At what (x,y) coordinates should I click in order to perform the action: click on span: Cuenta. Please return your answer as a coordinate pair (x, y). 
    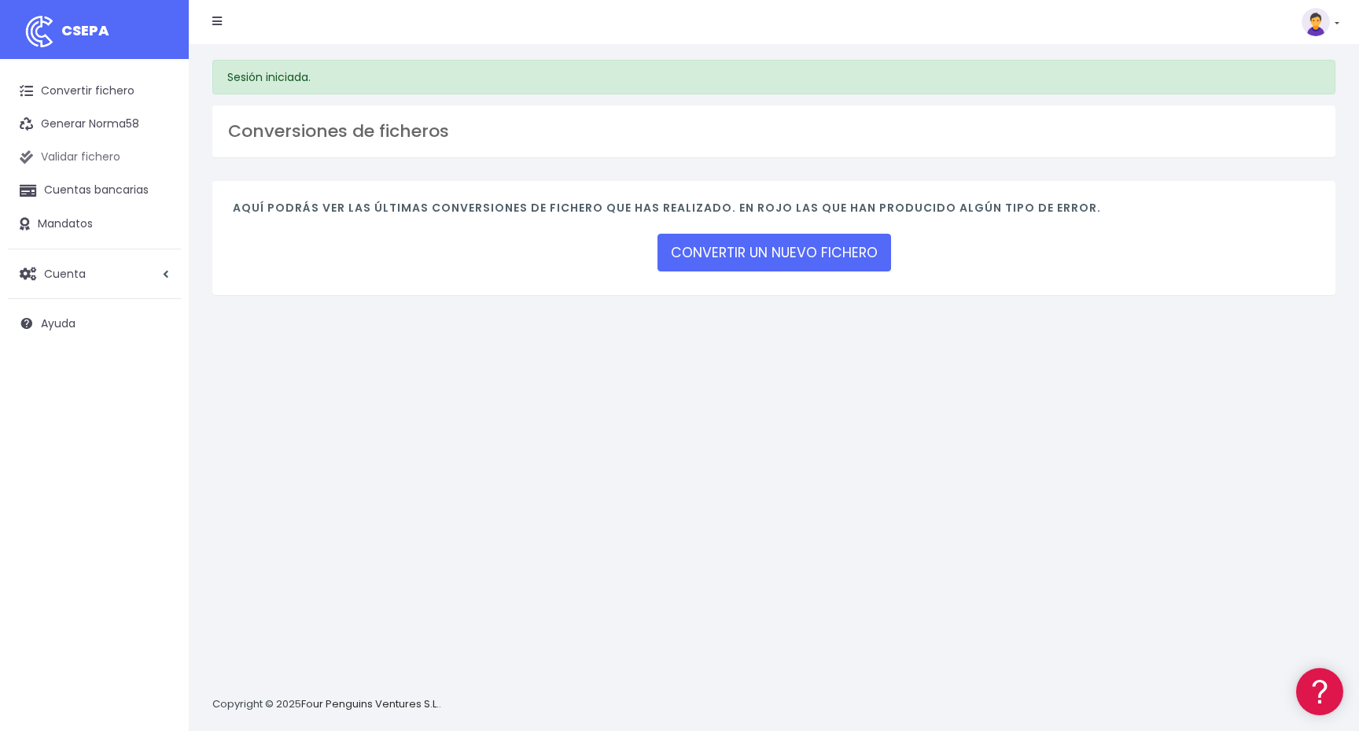
    Looking at the image, I should click on (65, 273).